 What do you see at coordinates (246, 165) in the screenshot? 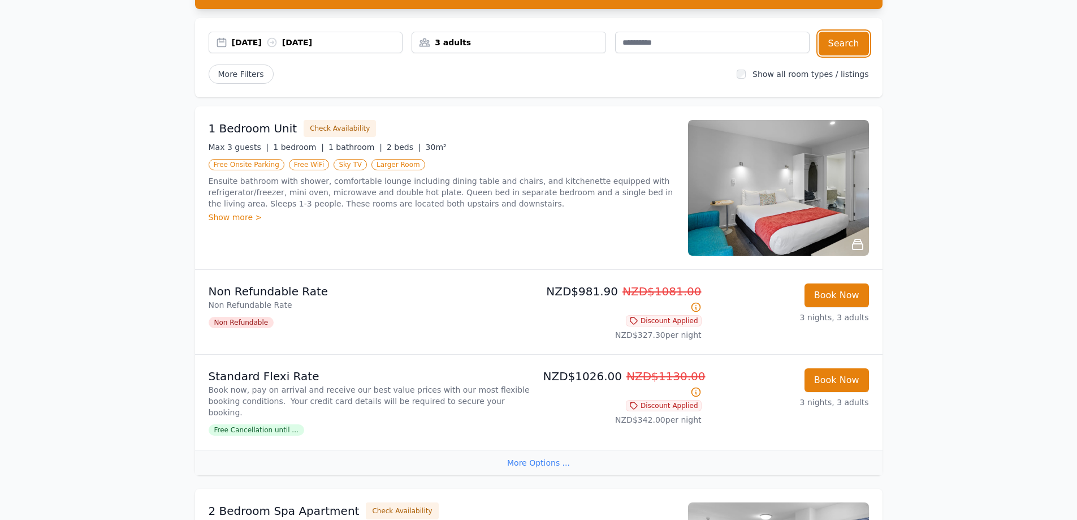
I see `span: Free Onsite Parking` at bounding box center [246, 165].